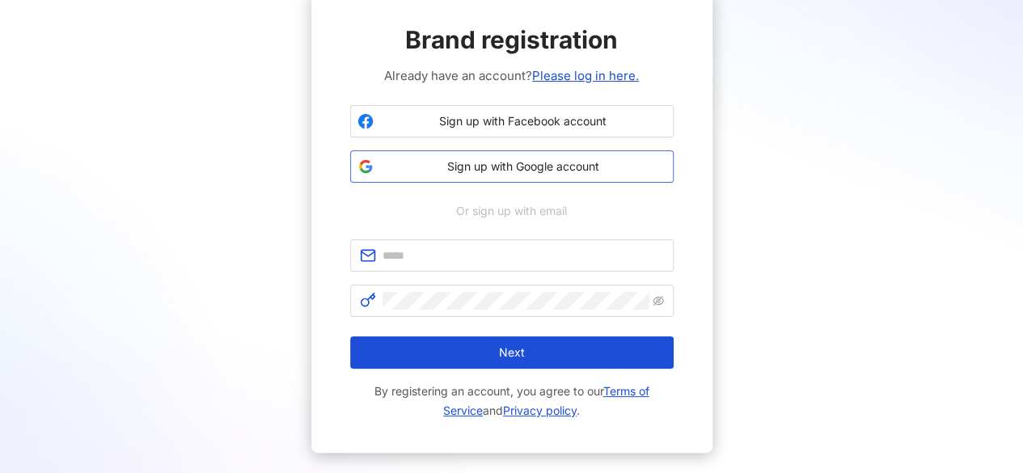  I want to click on span: Sign up with Facebook account, so click(523, 121).